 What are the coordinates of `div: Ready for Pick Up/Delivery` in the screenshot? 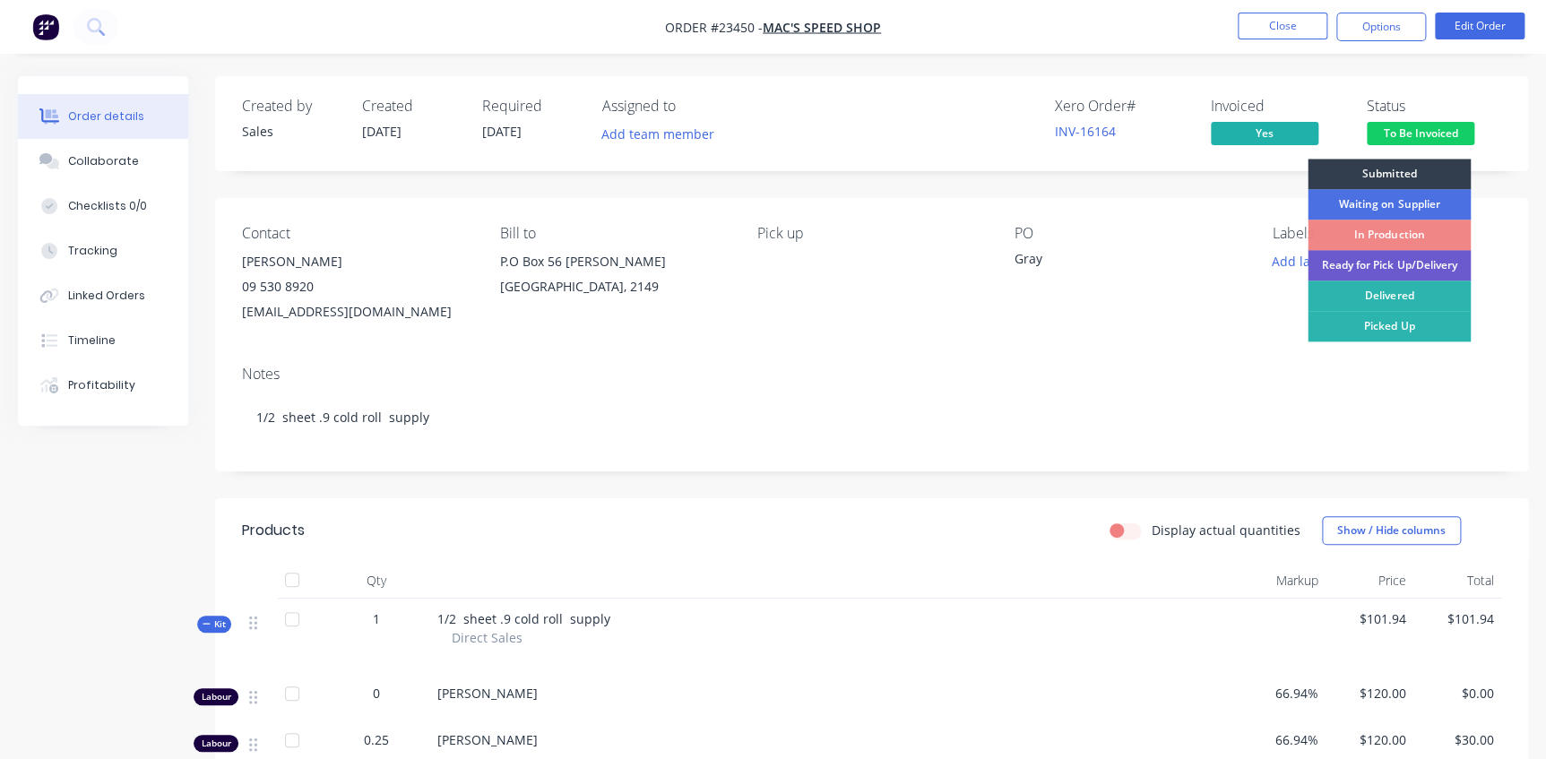 It's located at (1389, 265).